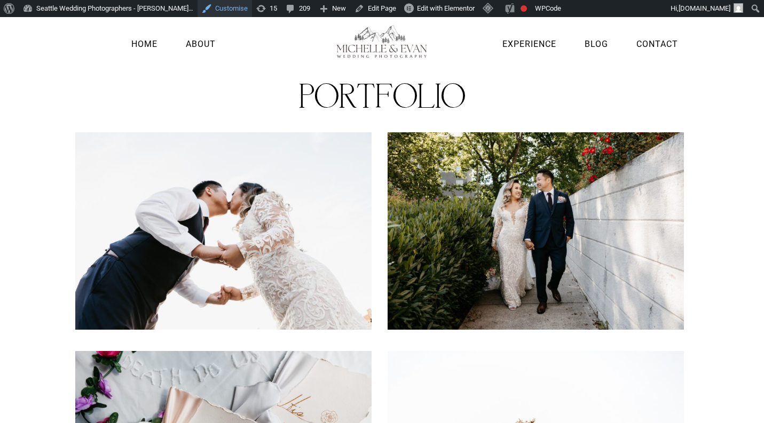 The height and width of the screenshot is (423, 764). Describe the element at coordinates (529, 44) in the screenshot. I see `a: Experience` at that location.